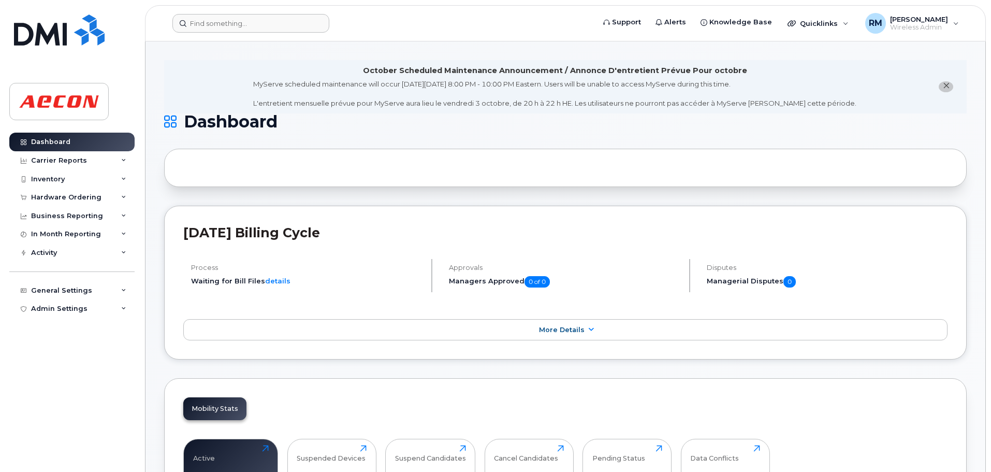  I want to click on h5: Managers Approved, so click(564, 282).